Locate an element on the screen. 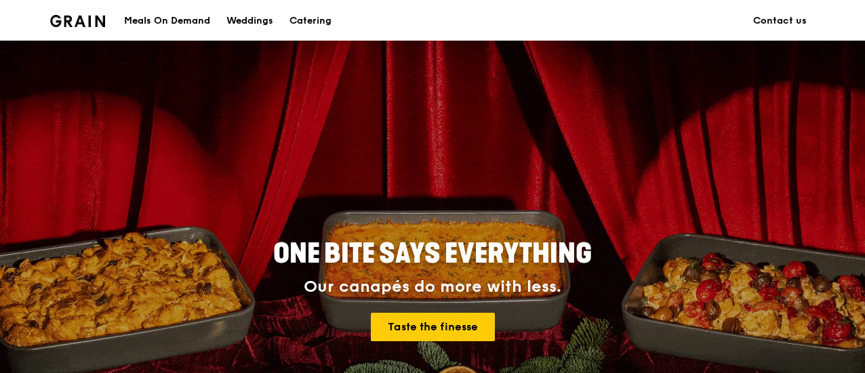 The width and height of the screenshot is (865, 373). div: Meals On Demand is located at coordinates (167, 21).